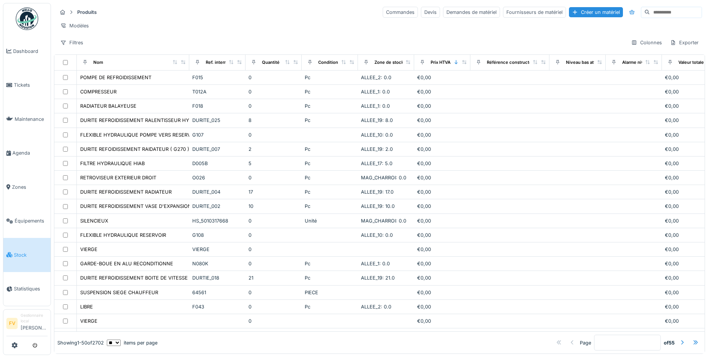 The height and width of the screenshot is (358, 711). What do you see at coordinates (27, 153) in the screenshot?
I see `a: Agenda` at bounding box center [27, 153].